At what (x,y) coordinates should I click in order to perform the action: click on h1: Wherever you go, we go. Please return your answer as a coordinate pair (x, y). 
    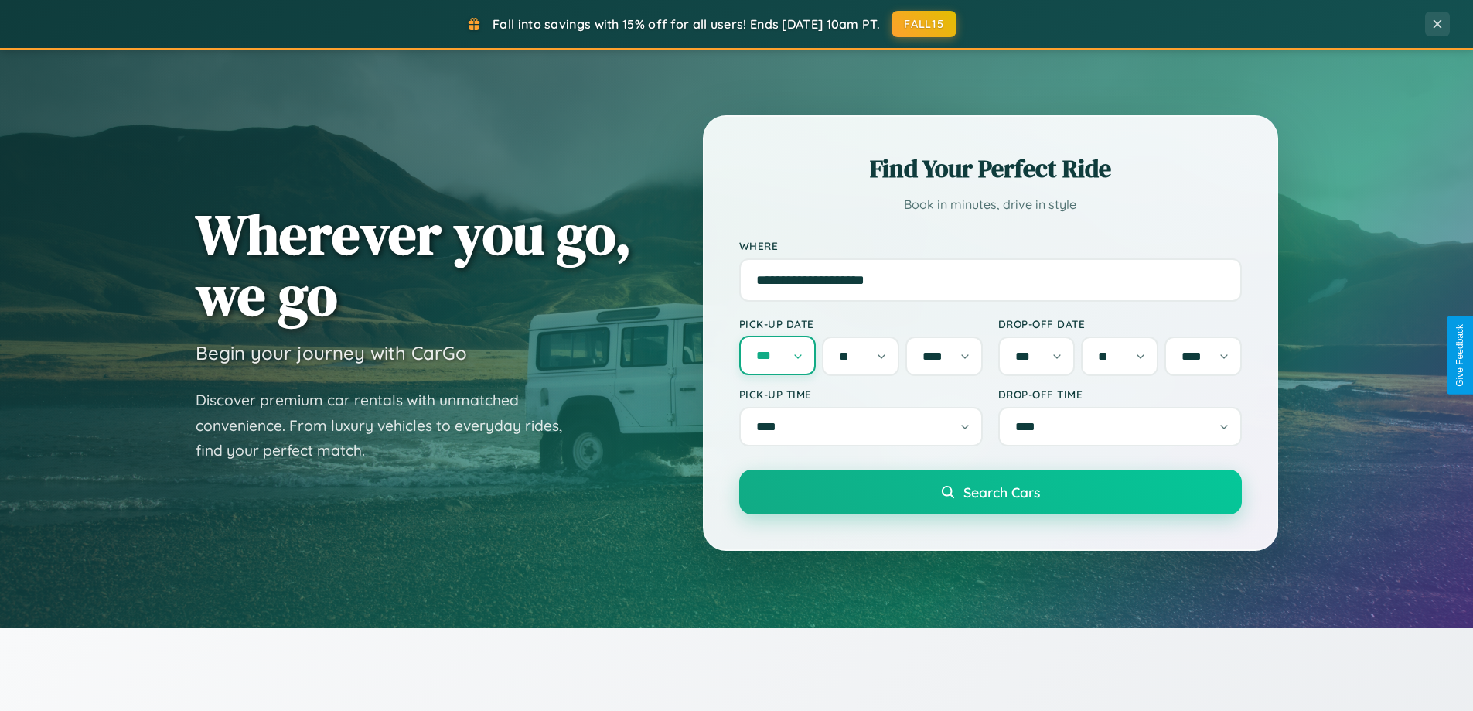
    Looking at the image, I should click on (414, 264).